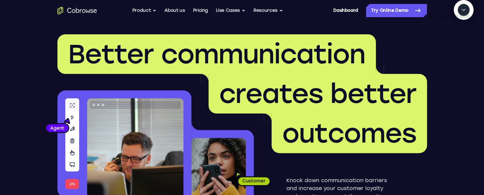 The image size is (484, 195). What do you see at coordinates (346, 11) in the screenshot?
I see `a: Dashboard` at bounding box center [346, 11].